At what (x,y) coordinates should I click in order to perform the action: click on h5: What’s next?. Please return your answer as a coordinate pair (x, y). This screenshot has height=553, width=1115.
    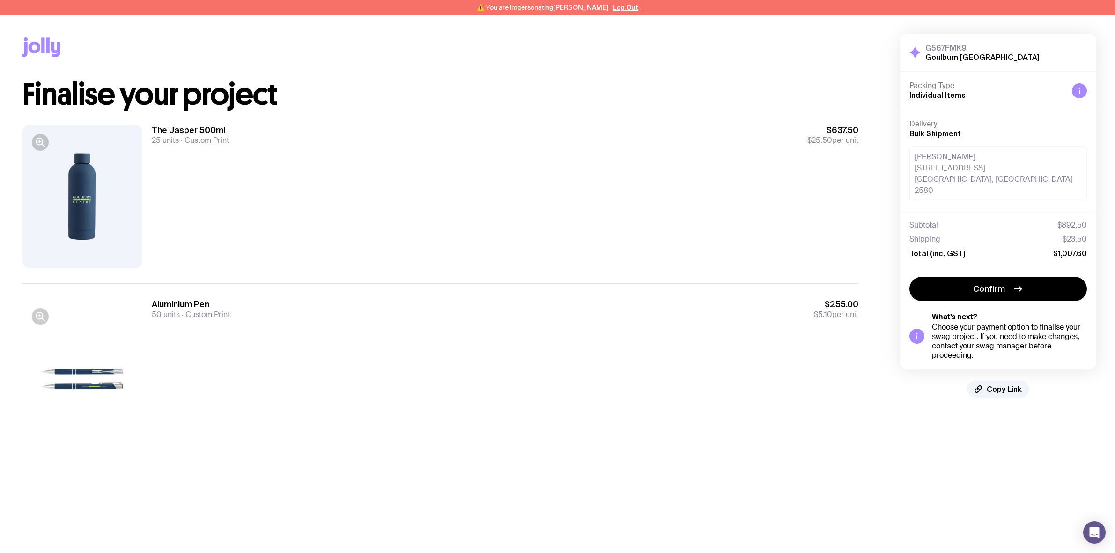
    Looking at the image, I should click on (1009, 317).